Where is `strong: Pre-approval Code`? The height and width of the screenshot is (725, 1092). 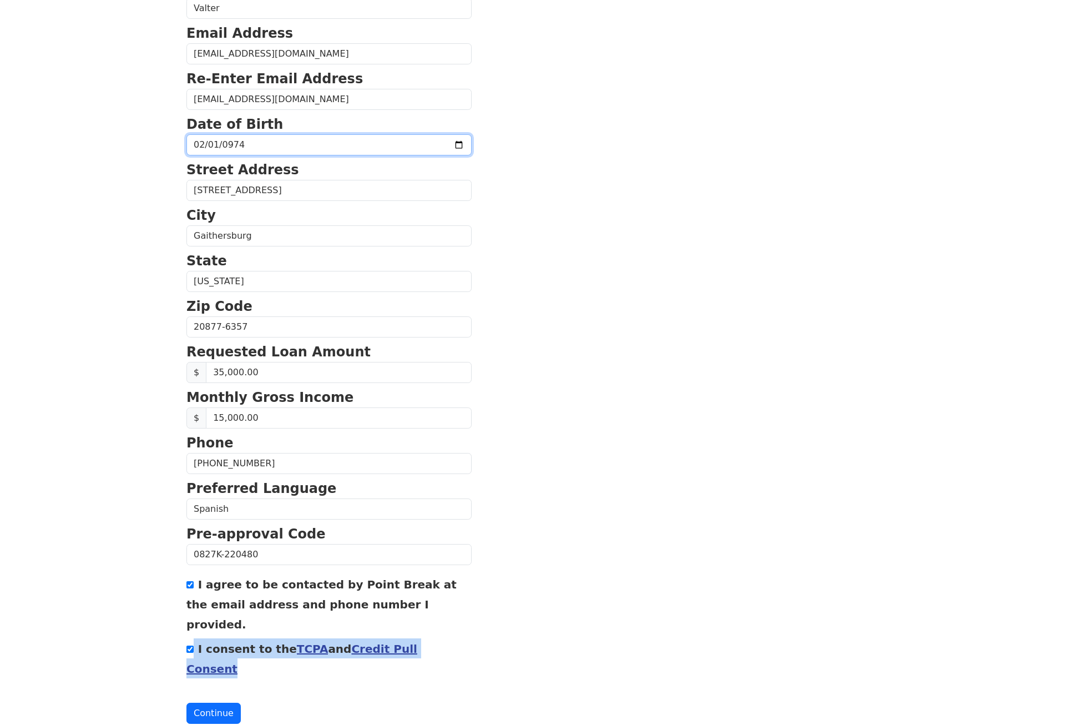 strong: Pre-approval Code is located at coordinates (256, 534).